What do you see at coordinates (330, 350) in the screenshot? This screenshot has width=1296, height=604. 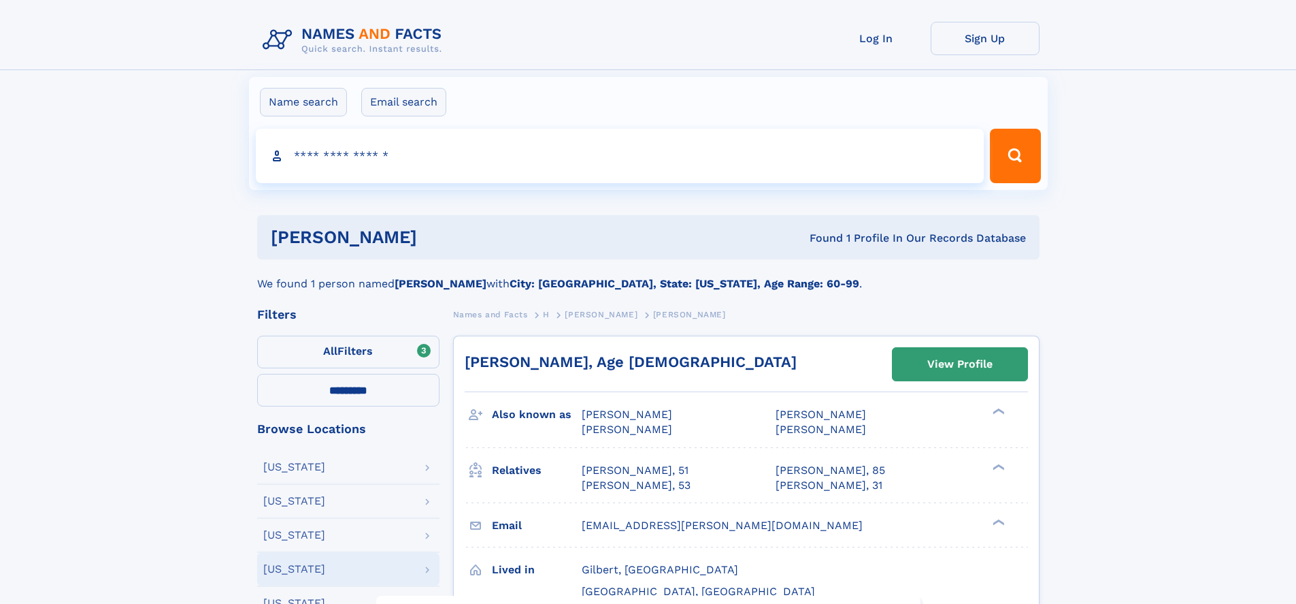 I see `span: All` at bounding box center [330, 350].